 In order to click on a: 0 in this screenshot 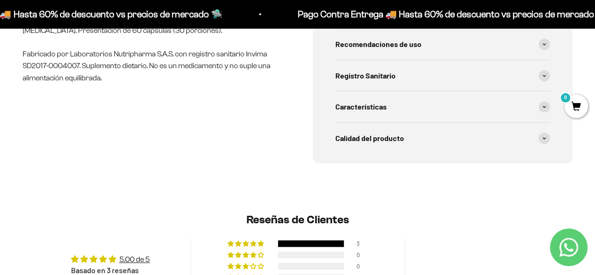, I will do `click(577, 107)`.